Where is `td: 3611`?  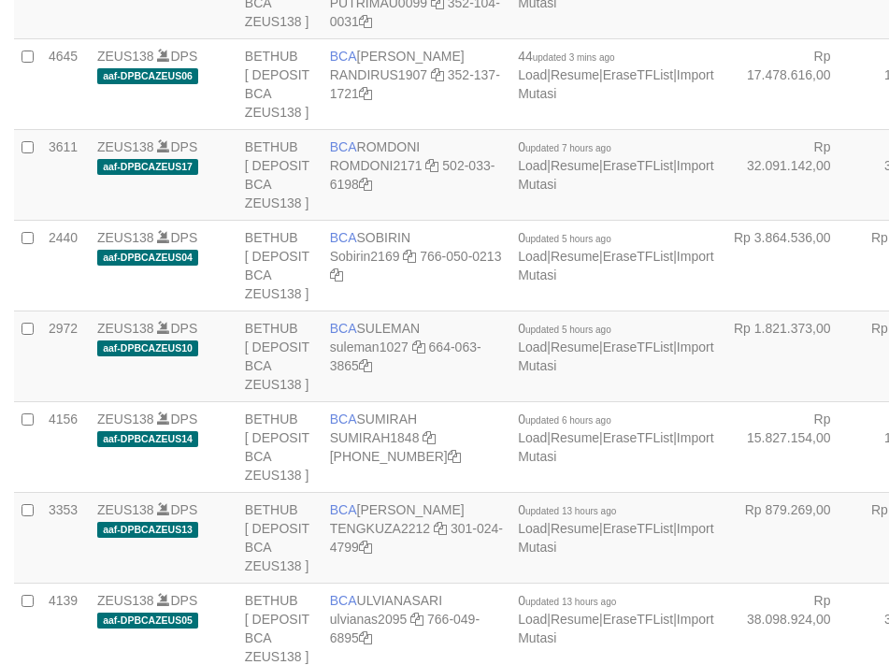 td: 3611 is located at coordinates (65, 174).